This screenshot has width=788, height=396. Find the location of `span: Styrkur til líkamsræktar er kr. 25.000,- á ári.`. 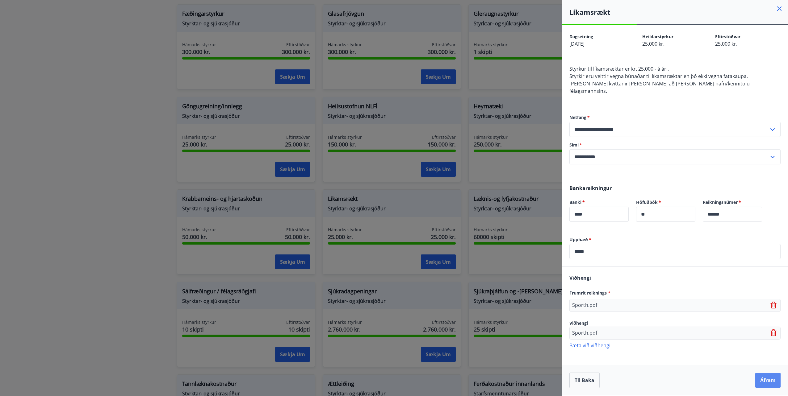

span: Styrkur til líkamsræktar er kr. 25.000,- á ári. is located at coordinates (619, 69).